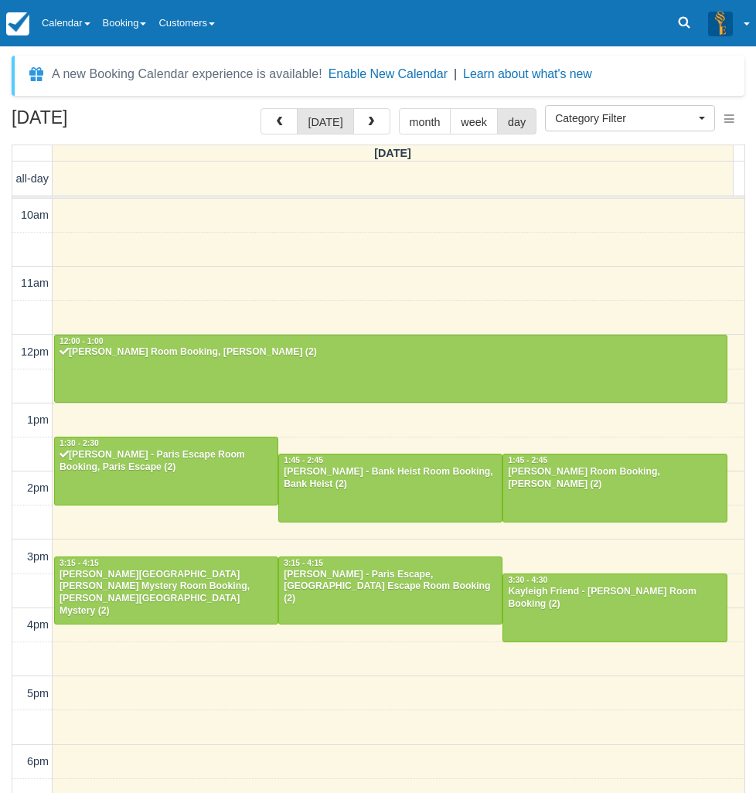  I want to click on span: 12pm, so click(35, 352).